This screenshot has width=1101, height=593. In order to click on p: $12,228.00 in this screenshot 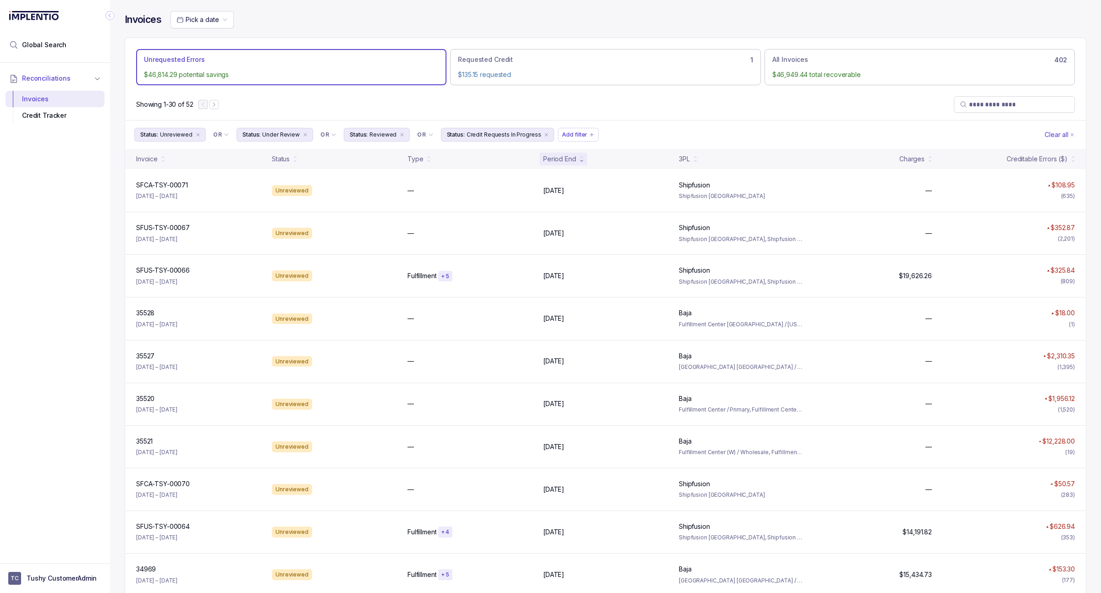, I will do `click(1058, 441)`.